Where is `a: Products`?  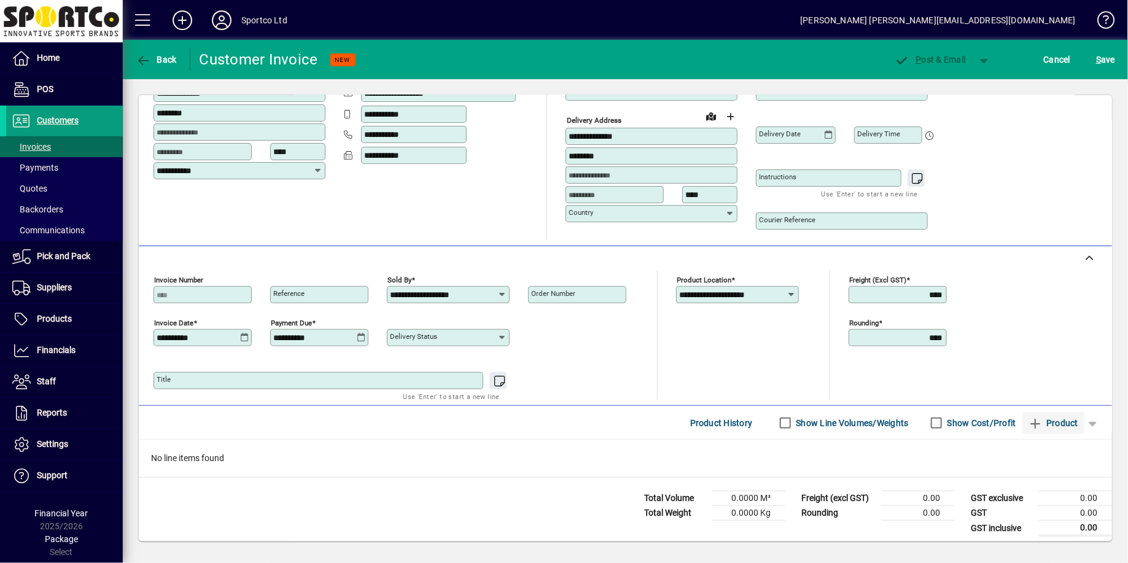 a: Products is located at coordinates (64, 319).